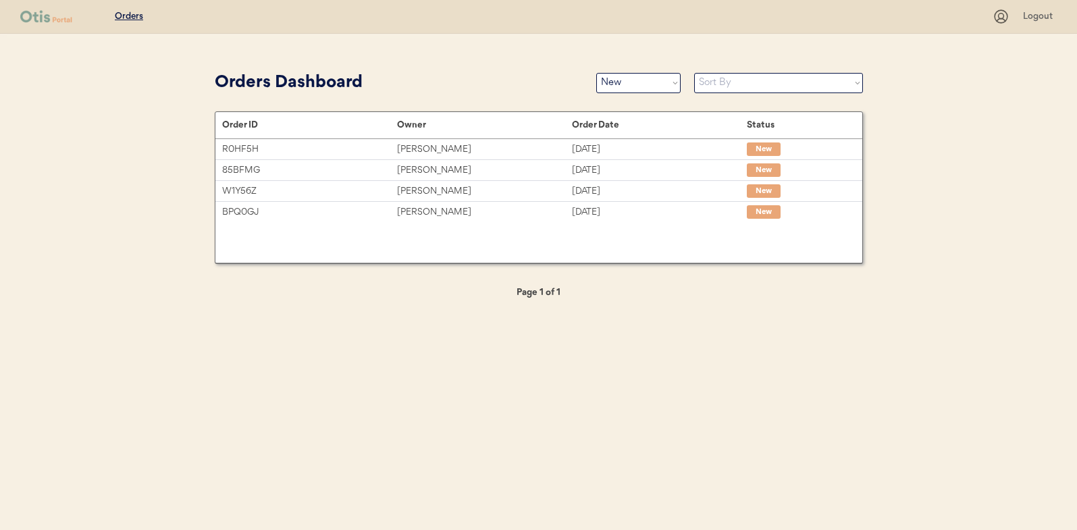 This screenshot has width=1077, height=530. Describe the element at coordinates (539, 292) in the screenshot. I see `div: Page 1 of 1` at that location.